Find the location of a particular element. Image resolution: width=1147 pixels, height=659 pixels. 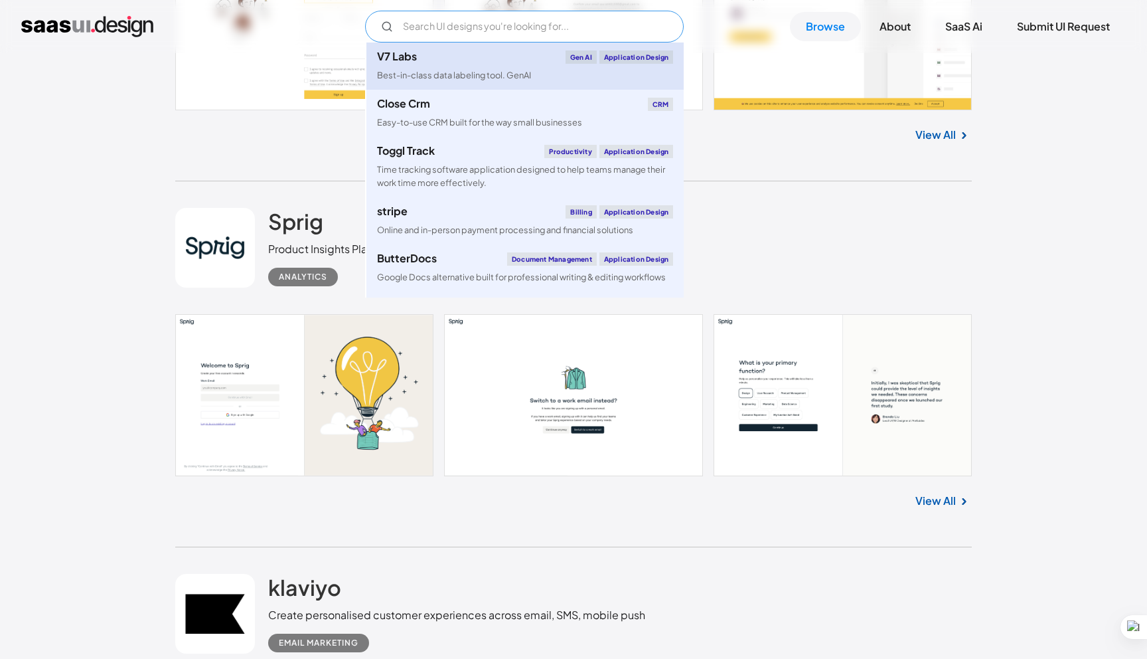

h2: klaviyo is located at coordinates (305, 587).